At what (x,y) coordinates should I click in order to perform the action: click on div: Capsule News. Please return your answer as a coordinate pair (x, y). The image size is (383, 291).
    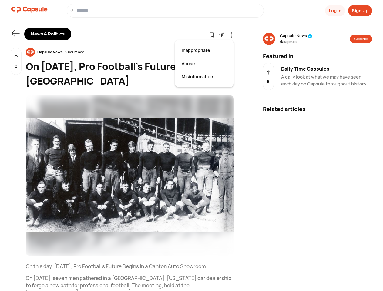
    Looking at the image, I should click on (50, 52).